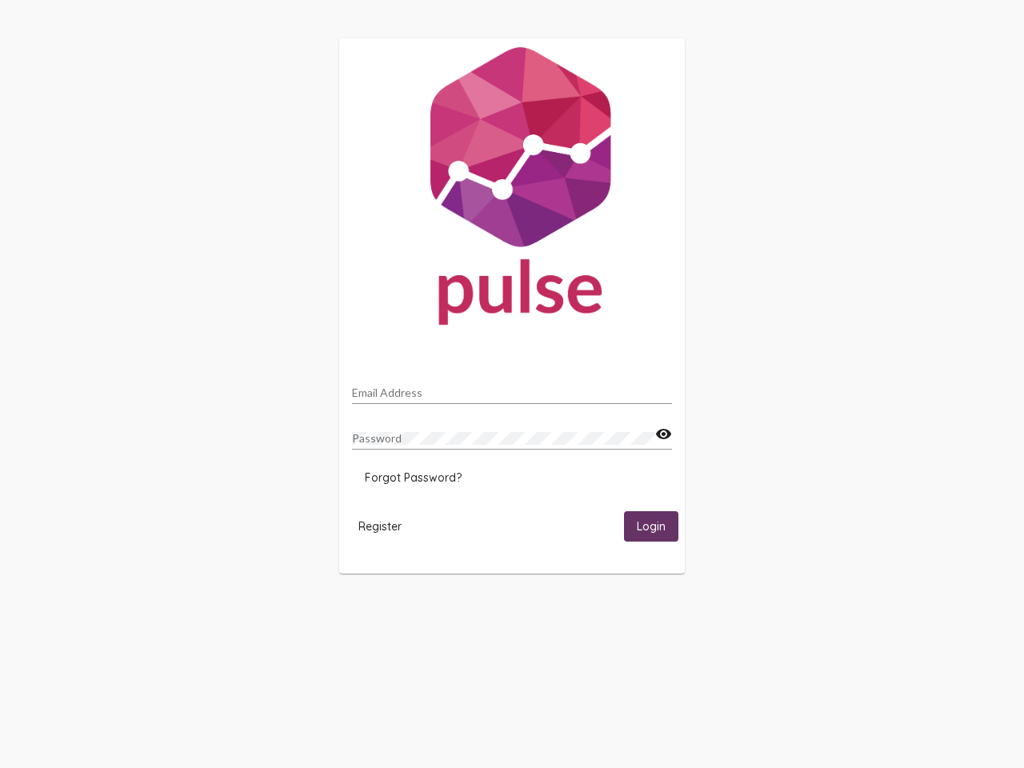  What do you see at coordinates (512, 190) in the screenshot?
I see `img: Pulse For Good Logo` at bounding box center [512, 190].